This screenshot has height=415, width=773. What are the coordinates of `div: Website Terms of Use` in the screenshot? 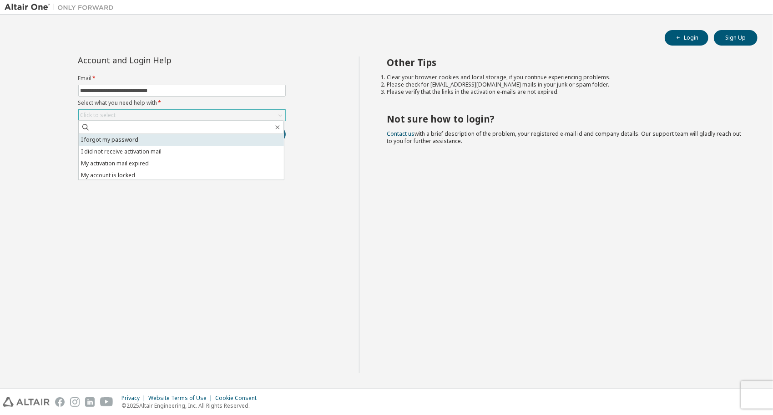 It's located at (182, 398).